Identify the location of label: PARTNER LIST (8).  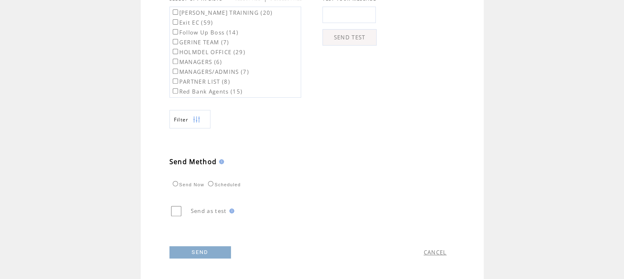
(201, 82).